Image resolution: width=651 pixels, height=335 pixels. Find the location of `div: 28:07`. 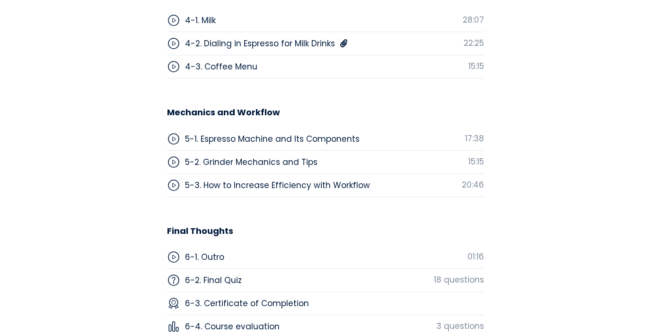

div: 28:07 is located at coordinates (473, 20).